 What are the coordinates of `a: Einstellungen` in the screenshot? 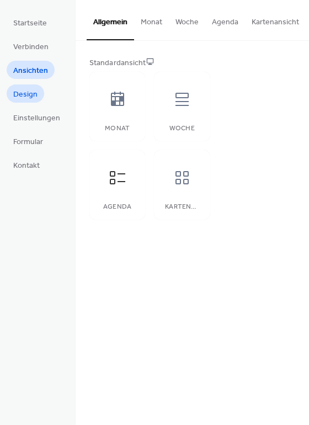 It's located at (36, 117).